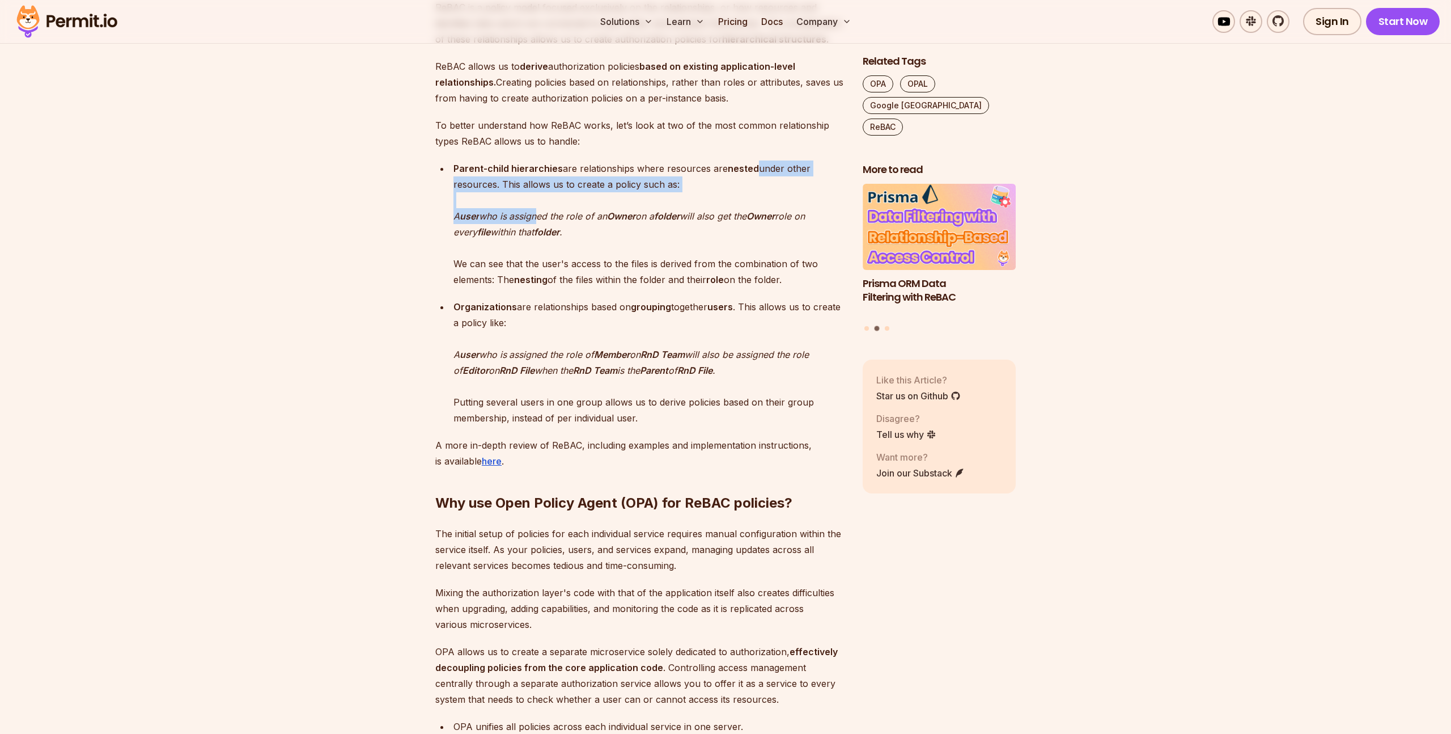  I want to click on p: ReBAC allows us to authorization policies Creating policies based on relationships, rather than r..., so click(640, 82).